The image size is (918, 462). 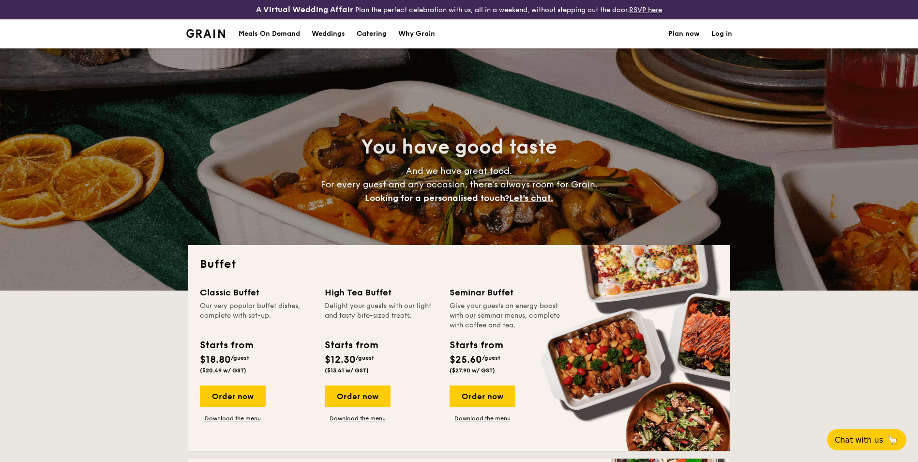 What do you see at coordinates (304, 10) in the screenshot?
I see `h4: A Virtual Wedding Affair` at bounding box center [304, 10].